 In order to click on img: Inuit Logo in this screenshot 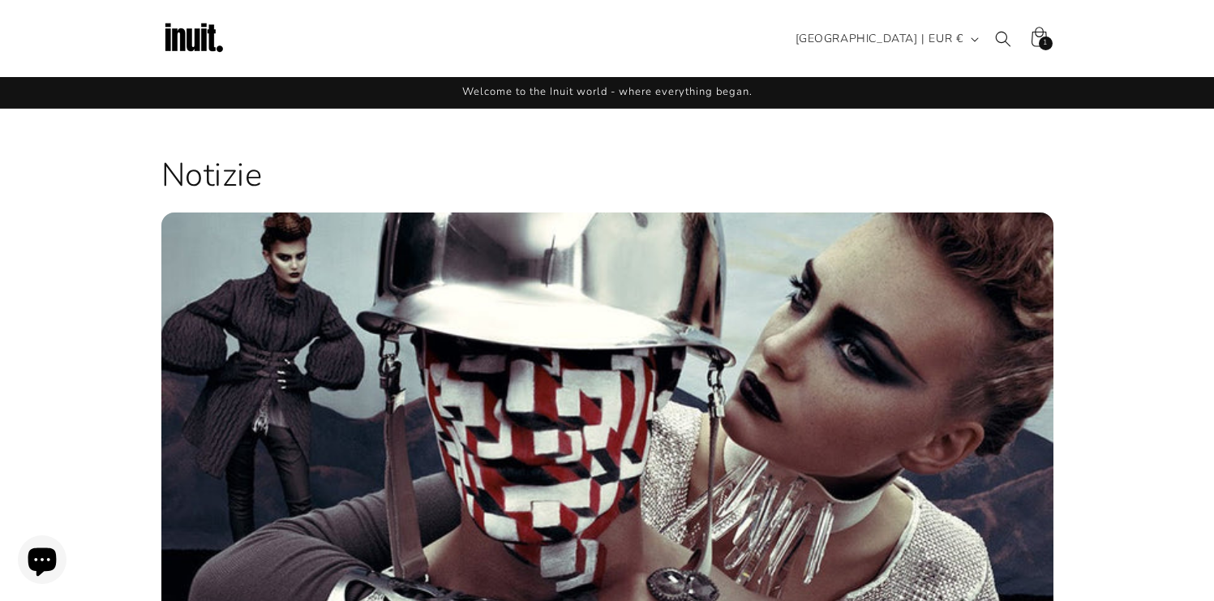, I will do `click(194, 39)`.